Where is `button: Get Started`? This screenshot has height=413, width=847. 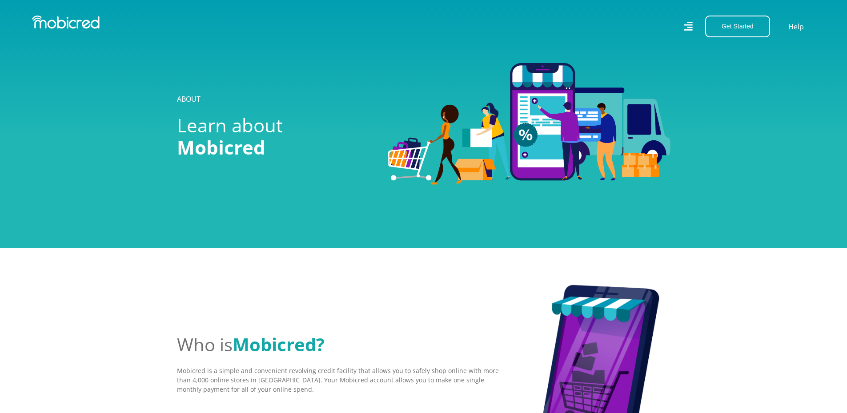 button: Get Started is located at coordinates (738, 26).